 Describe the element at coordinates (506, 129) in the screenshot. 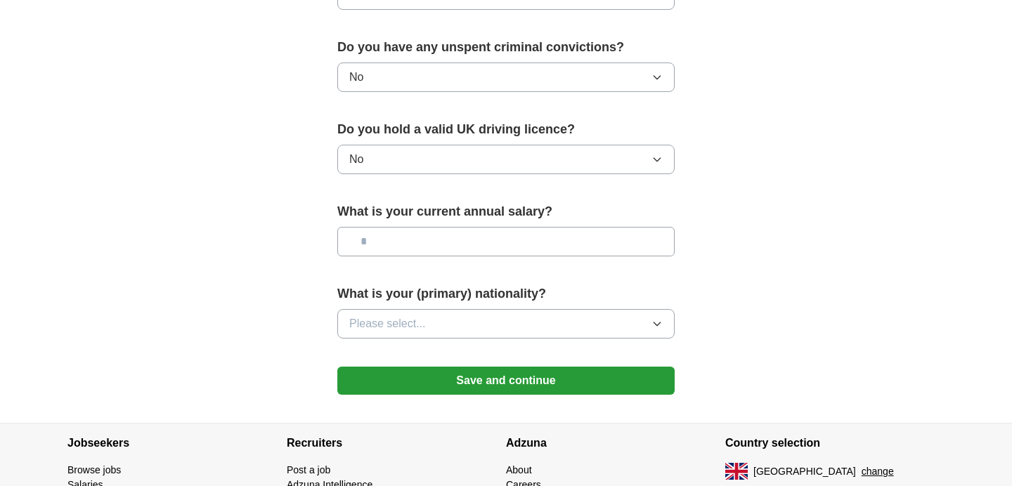

I see `label: Do you hold a valid UK driving licence?` at that location.